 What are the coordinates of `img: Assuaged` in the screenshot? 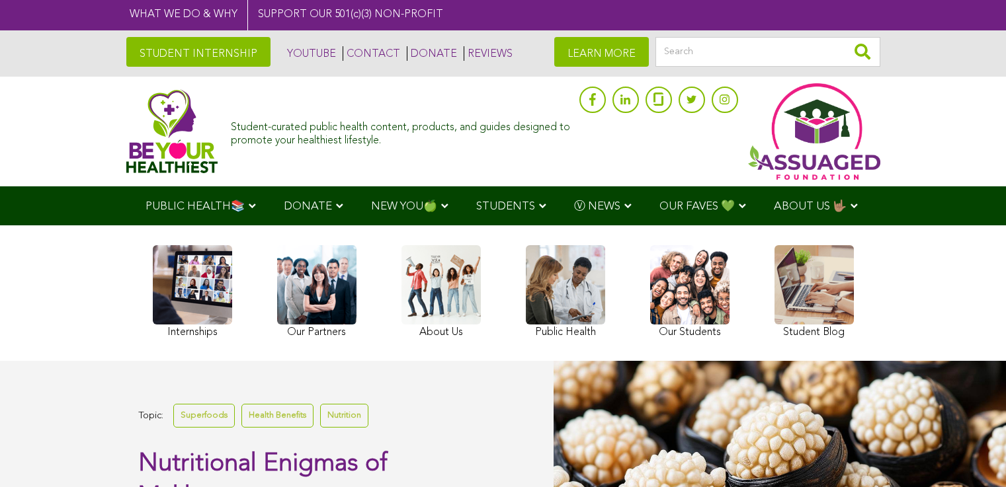 It's located at (172, 131).